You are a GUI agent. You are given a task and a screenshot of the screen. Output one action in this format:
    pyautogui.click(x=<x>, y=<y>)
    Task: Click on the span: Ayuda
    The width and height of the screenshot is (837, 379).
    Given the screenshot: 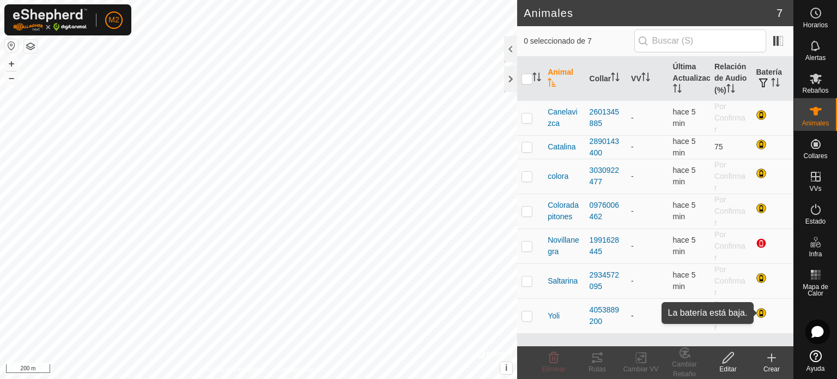 What is the action you would take?
    pyautogui.click(x=816, y=368)
    